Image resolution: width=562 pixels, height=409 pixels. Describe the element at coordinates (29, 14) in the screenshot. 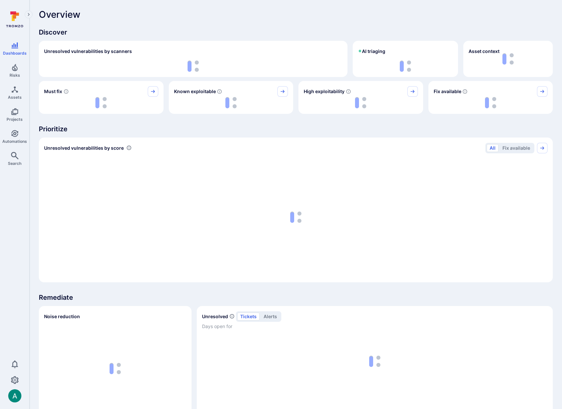

I see `button: Expand navigation menu` at that location.